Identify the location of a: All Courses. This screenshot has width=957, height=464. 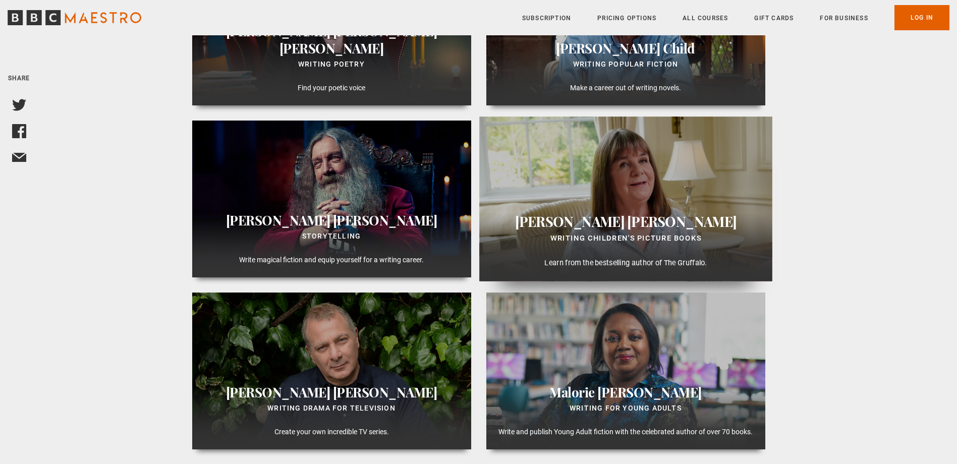
(705, 18).